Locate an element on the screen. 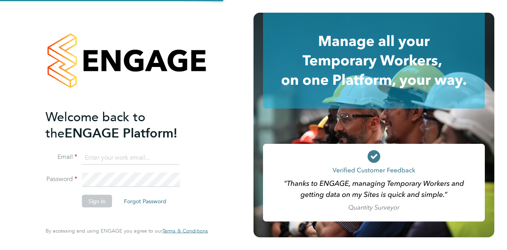 The width and height of the screenshot is (507, 250). button: Forgot Password is located at coordinates (145, 201).